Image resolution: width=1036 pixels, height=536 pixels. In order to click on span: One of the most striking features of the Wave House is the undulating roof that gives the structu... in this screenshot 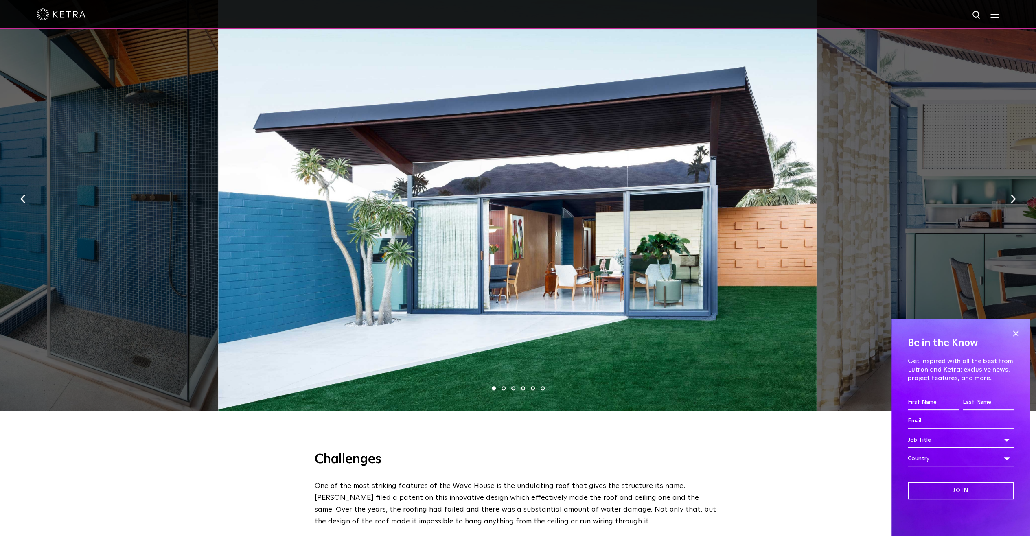, I will do `click(515, 503)`.